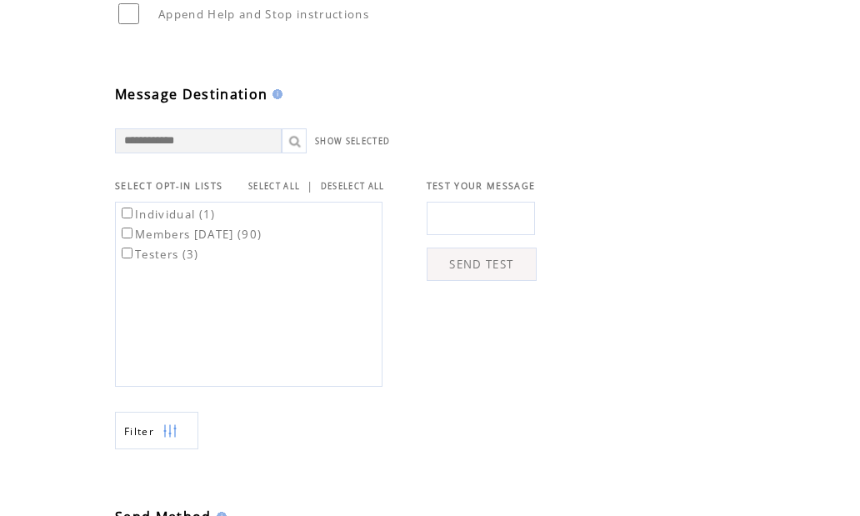 The height and width of the screenshot is (516, 860). What do you see at coordinates (275, 94) in the screenshot?
I see `img: help.gif` at bounding box center [275, 94].